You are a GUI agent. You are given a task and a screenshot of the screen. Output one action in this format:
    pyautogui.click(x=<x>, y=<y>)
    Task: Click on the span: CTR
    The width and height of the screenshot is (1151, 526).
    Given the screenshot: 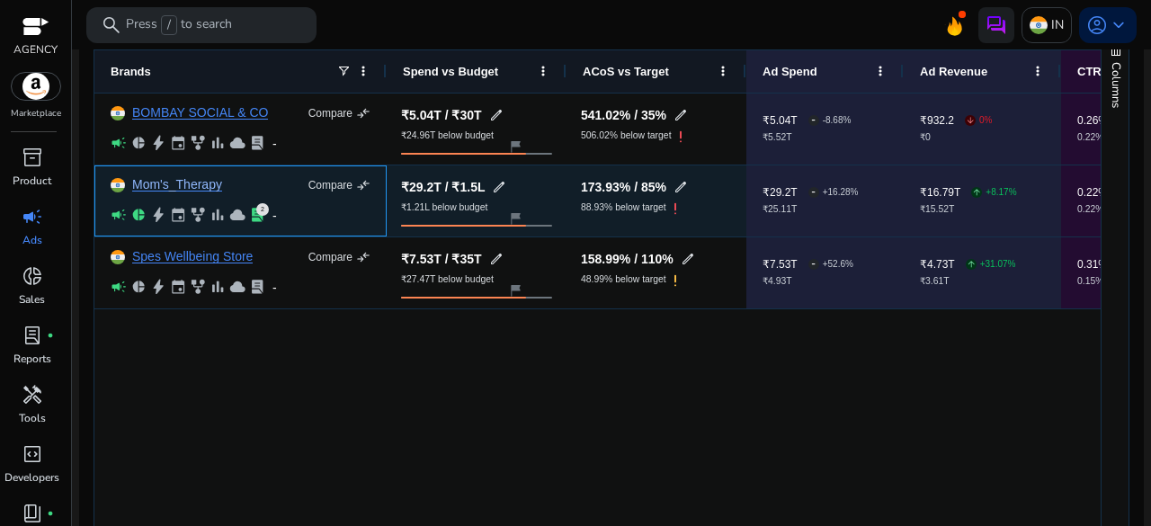 What is the action you would take?
    pyautogui.click(x=1089, y=71)
    